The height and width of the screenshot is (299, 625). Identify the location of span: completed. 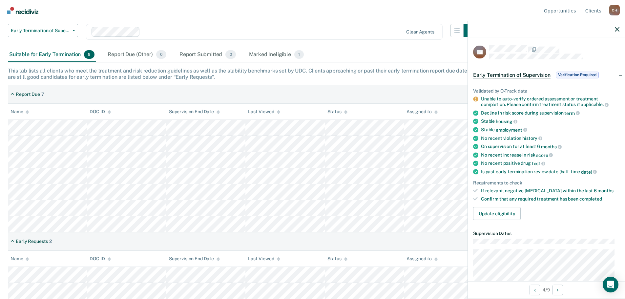
(590, 199).